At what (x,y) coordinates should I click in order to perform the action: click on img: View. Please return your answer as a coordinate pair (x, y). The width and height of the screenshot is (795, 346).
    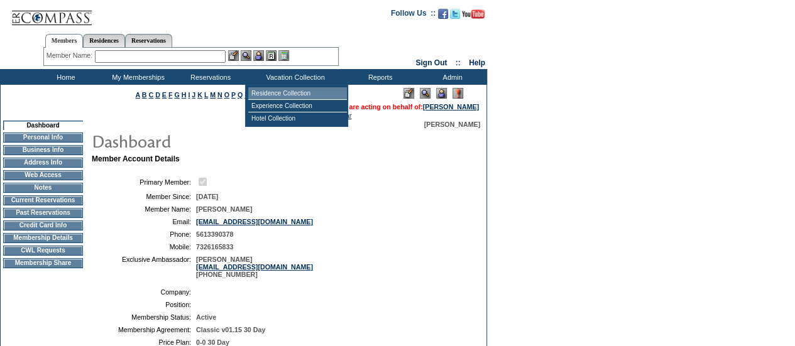
    Looking at the image, I should click on (246, 55).